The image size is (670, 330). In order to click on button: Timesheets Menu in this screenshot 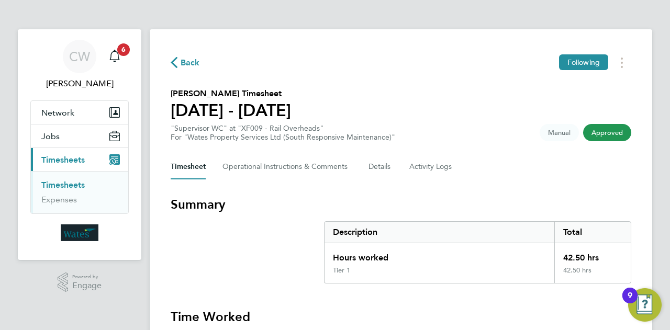, I will do `click(622, 62)`.